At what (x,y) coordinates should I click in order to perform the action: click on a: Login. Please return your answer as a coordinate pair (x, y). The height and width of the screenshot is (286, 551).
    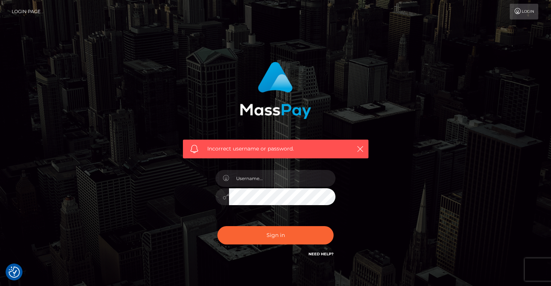
    Looking at the image, I should click on (524, 12).